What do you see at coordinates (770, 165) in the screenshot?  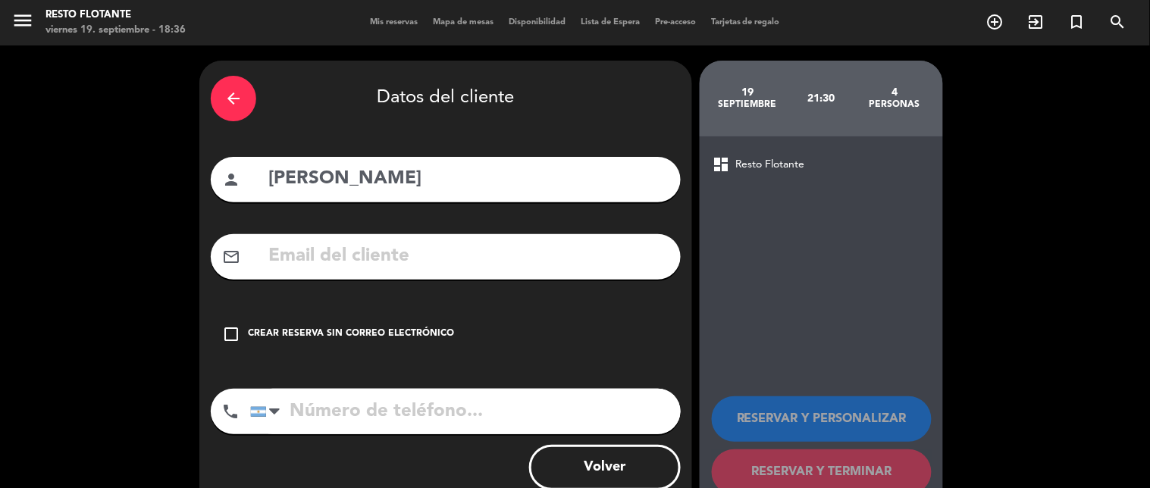 I see `span: Resto Flotante` at bounding box center [770, 165].